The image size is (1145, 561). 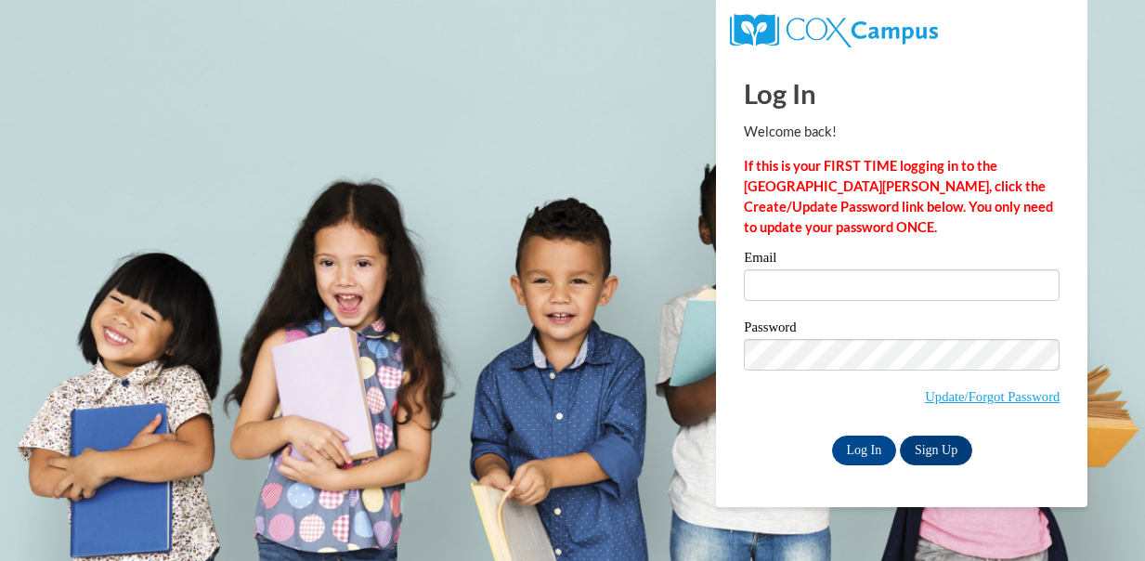 I want to click on a: Sign Up, so click(x=936, y=451).